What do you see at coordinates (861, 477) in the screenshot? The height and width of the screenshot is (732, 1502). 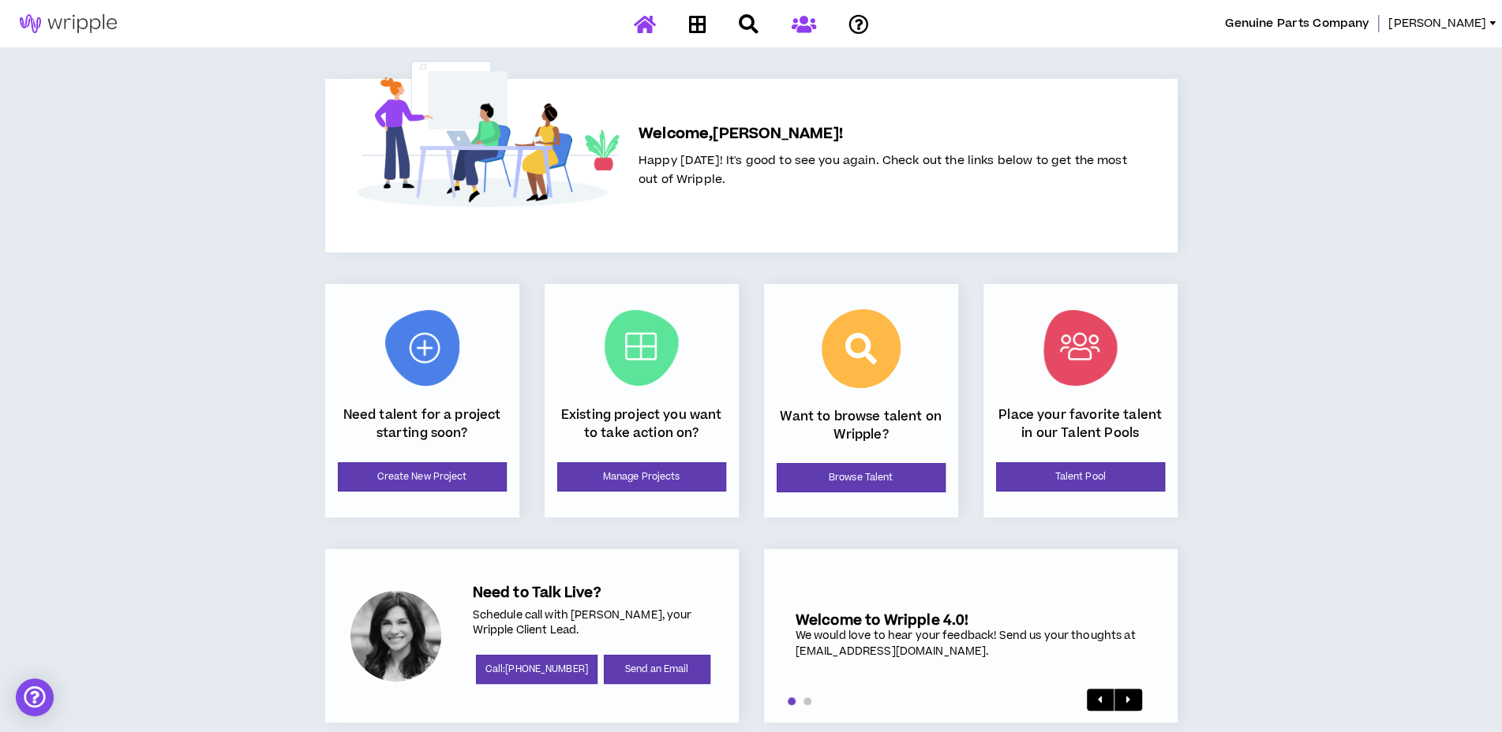 I see `a: Browse Talent` at bounding box center [861, 477].